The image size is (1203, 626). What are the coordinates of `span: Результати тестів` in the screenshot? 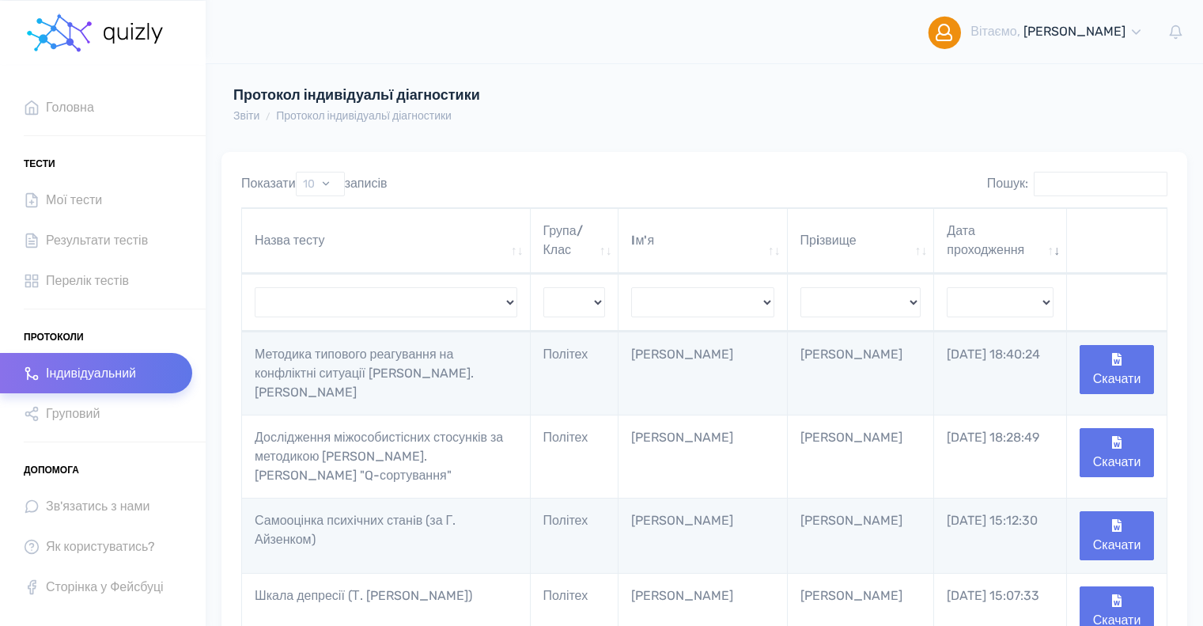 It's located at (96, 240).